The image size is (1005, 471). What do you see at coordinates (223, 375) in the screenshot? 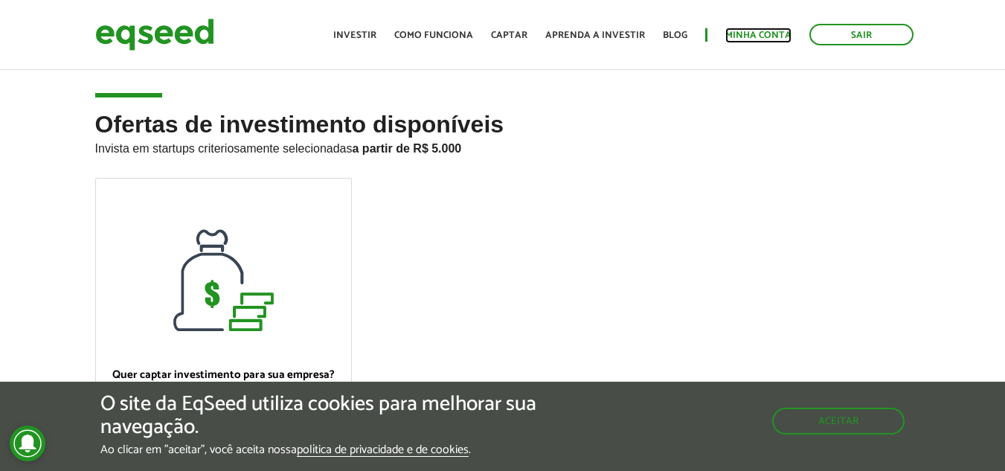
I see `p: Quer captar investimento para sua empresa?` at bounding box center [223, 375].